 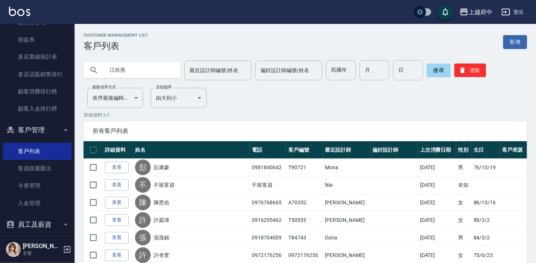 What do you see at coordinates (305, 115) in the screenshot?
I see `p: 50 筆資料, 1 / 1` at bounding box center [305, 115].